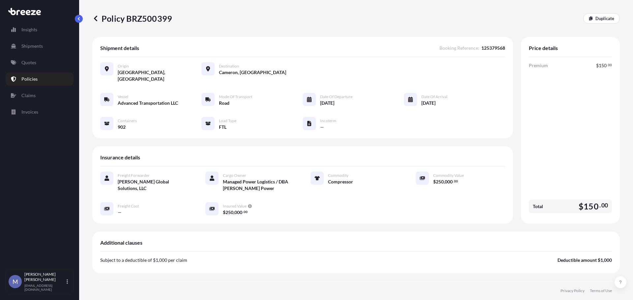 The height and width of the screenshot is (300, 633). What do you see at coordinates (584, 260) in the screenshot?
I see `p: Deductible amount $1,000` at bounding box center [584, 260].